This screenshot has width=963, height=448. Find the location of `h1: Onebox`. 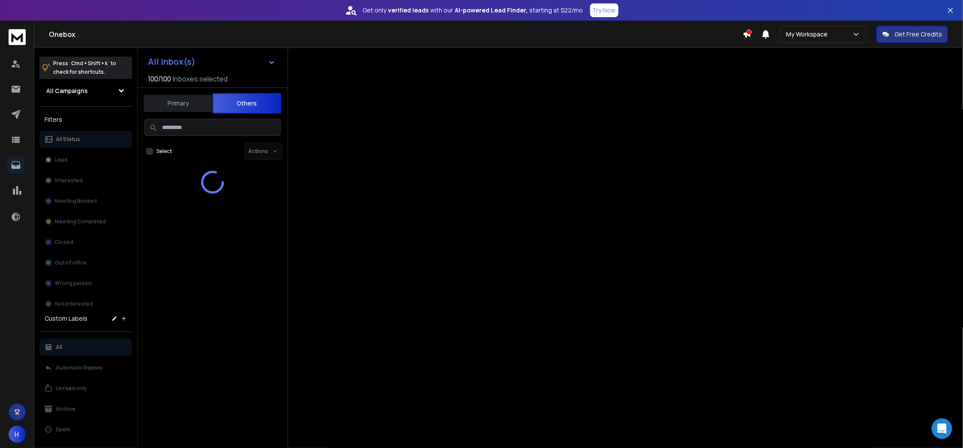

h1: Onebox is located at coordinates (396, 34).